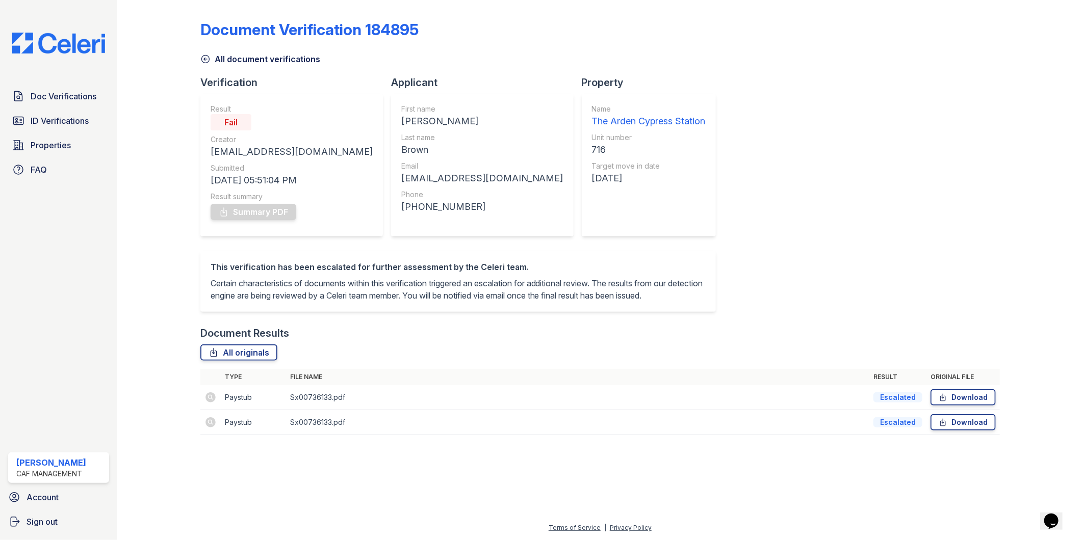 This screenshot has width=1083, height=540. What do you see at coordinates (292, 168) in the screenshot?
I see `div: Submitted` at bounding box center [292, 168].